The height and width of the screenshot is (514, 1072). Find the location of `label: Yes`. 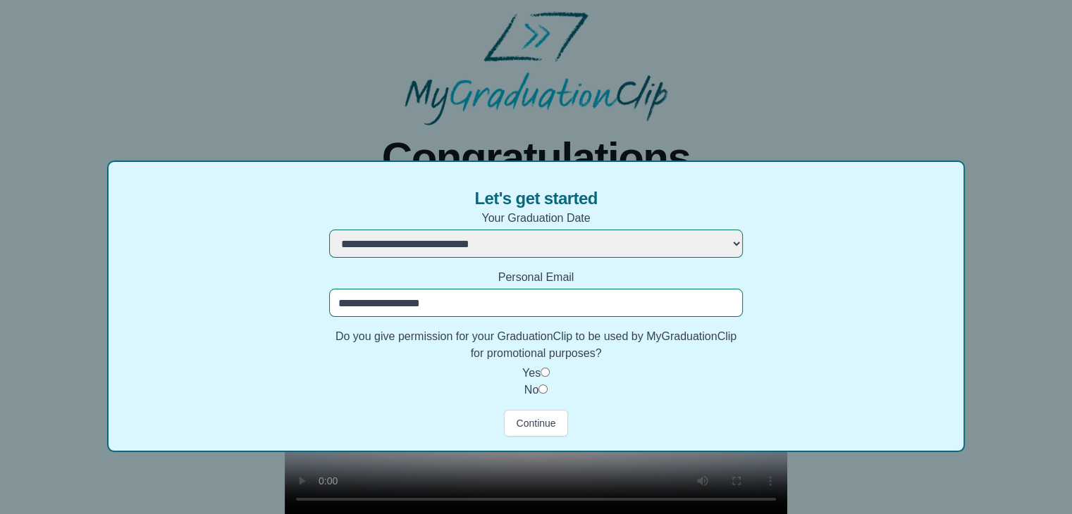

label: Yes is located at coordinates (531, 373).